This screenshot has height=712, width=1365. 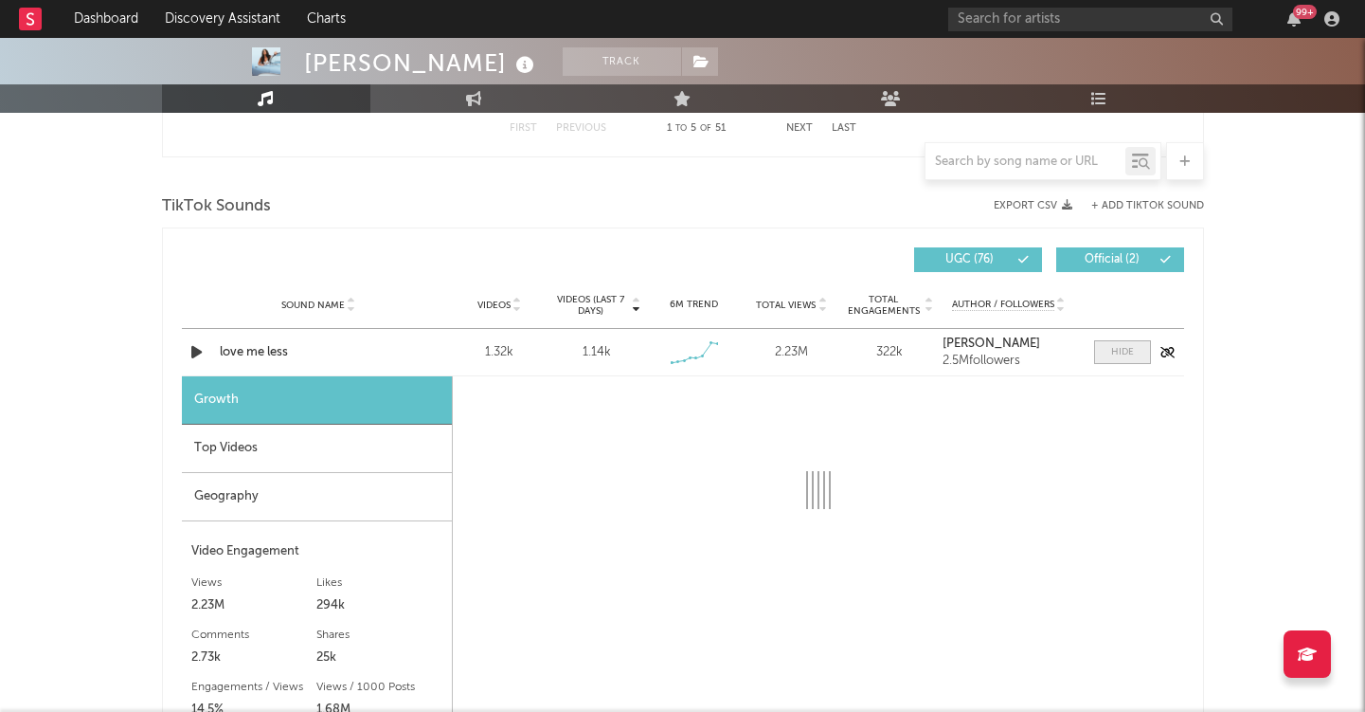 What do you see at coordinates (316, 551) in the screenshot?
I see `div: Video Engagement` at bounding box center [316, 551].